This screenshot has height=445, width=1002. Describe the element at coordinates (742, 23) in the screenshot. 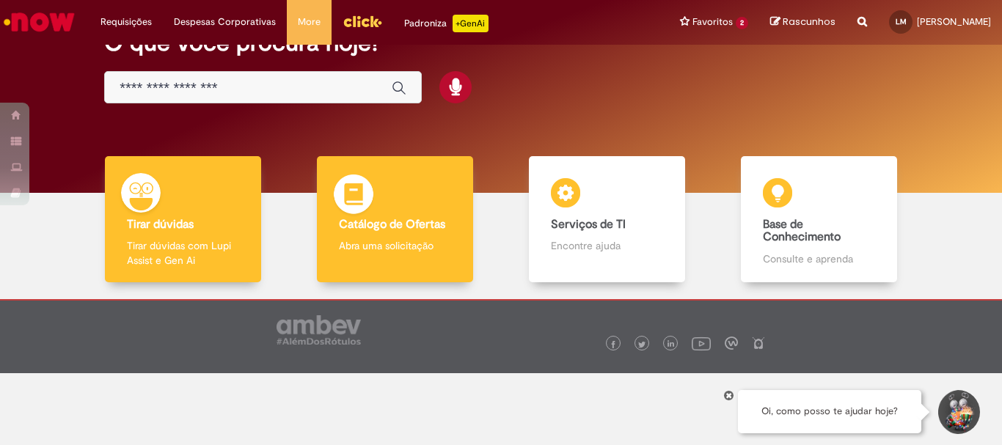

I see `span: 2` at that location.